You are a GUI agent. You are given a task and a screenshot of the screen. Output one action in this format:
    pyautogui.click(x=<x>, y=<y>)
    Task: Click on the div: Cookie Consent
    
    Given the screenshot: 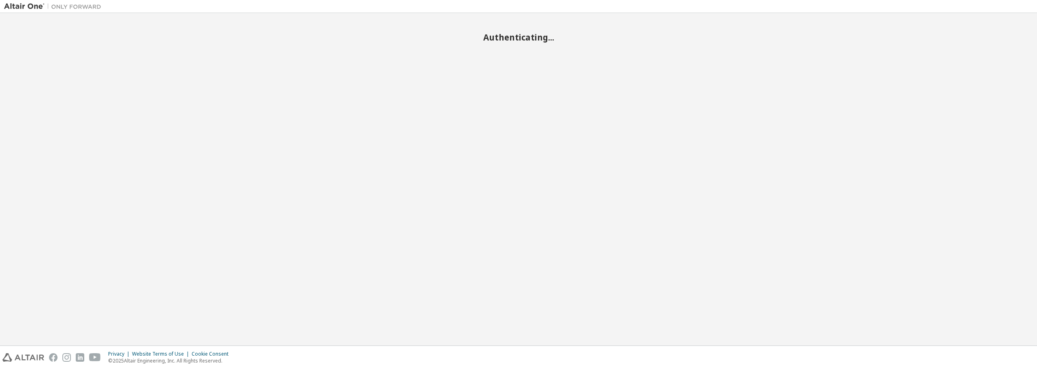 What is the action you would take?
    pyautogui.click(x=212, y=354)
    